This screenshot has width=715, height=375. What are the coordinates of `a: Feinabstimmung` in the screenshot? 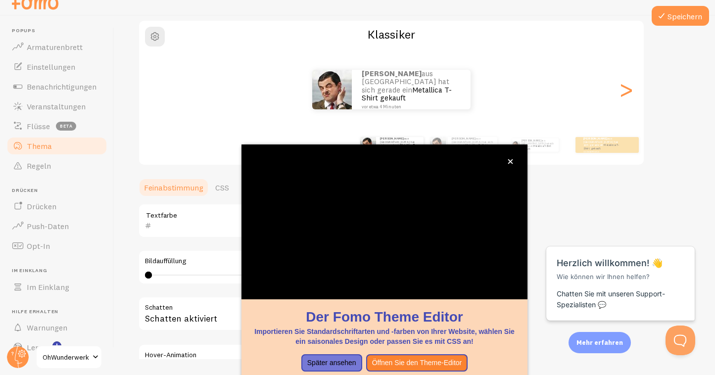 It's located at (174, 187).